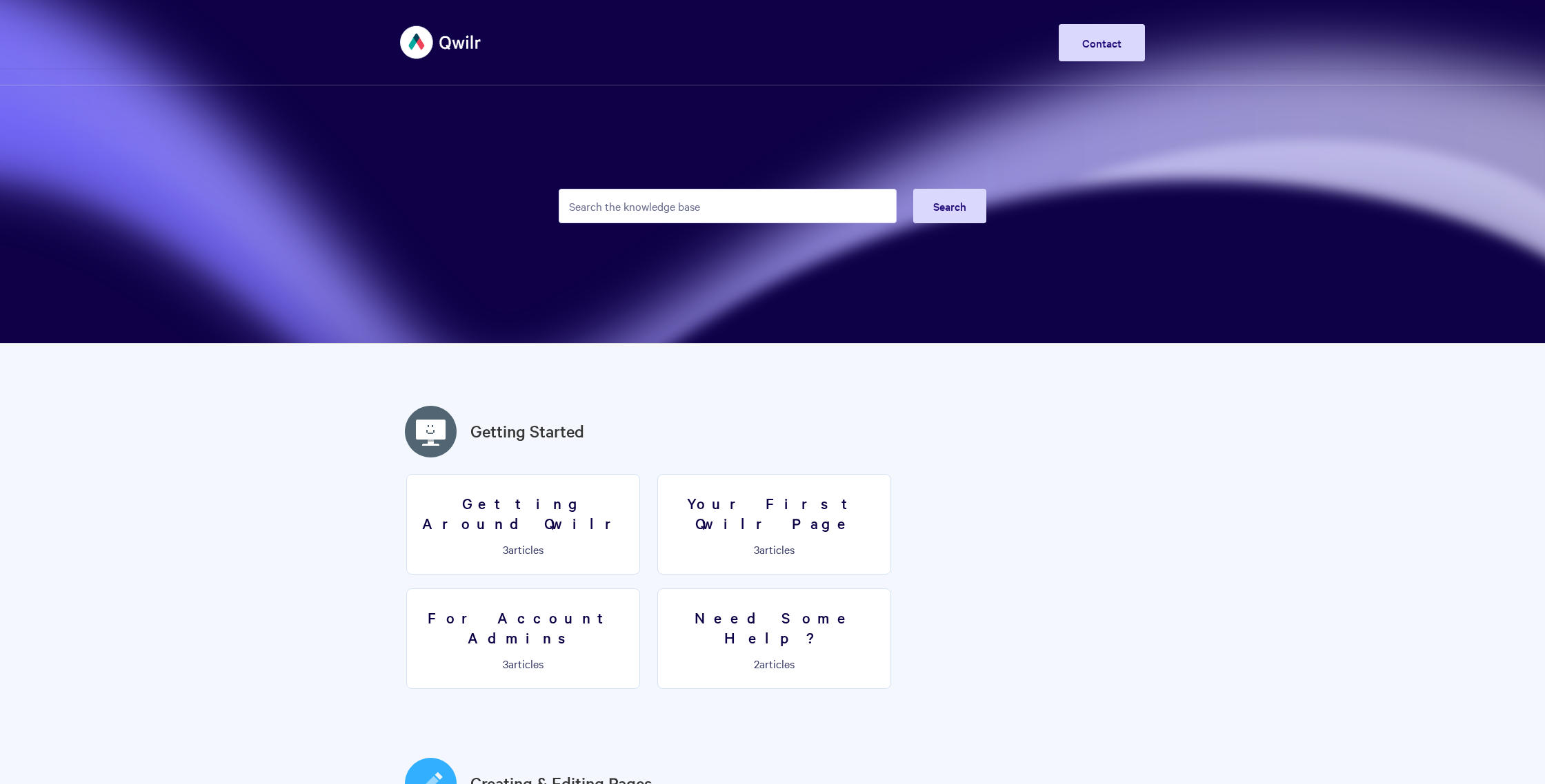 Image resolution: width=1545 pixels, height=784 pixels. What do you see at coordinates (950, 206) in the screenshot?
I see `span: Search` at bounding box center [950, 206].